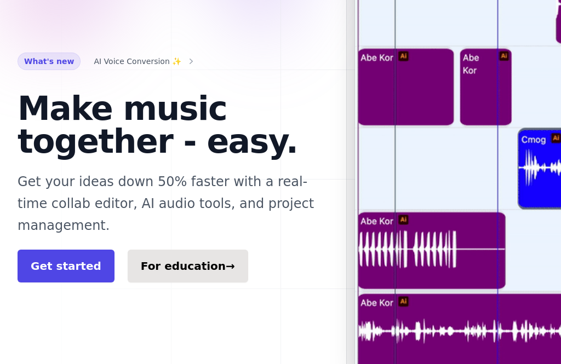 The image size is (561, 364). What do you see at coordinates (49, 62) in the screenshot?
I see `span: What's new` at bounding box center [49, 62].